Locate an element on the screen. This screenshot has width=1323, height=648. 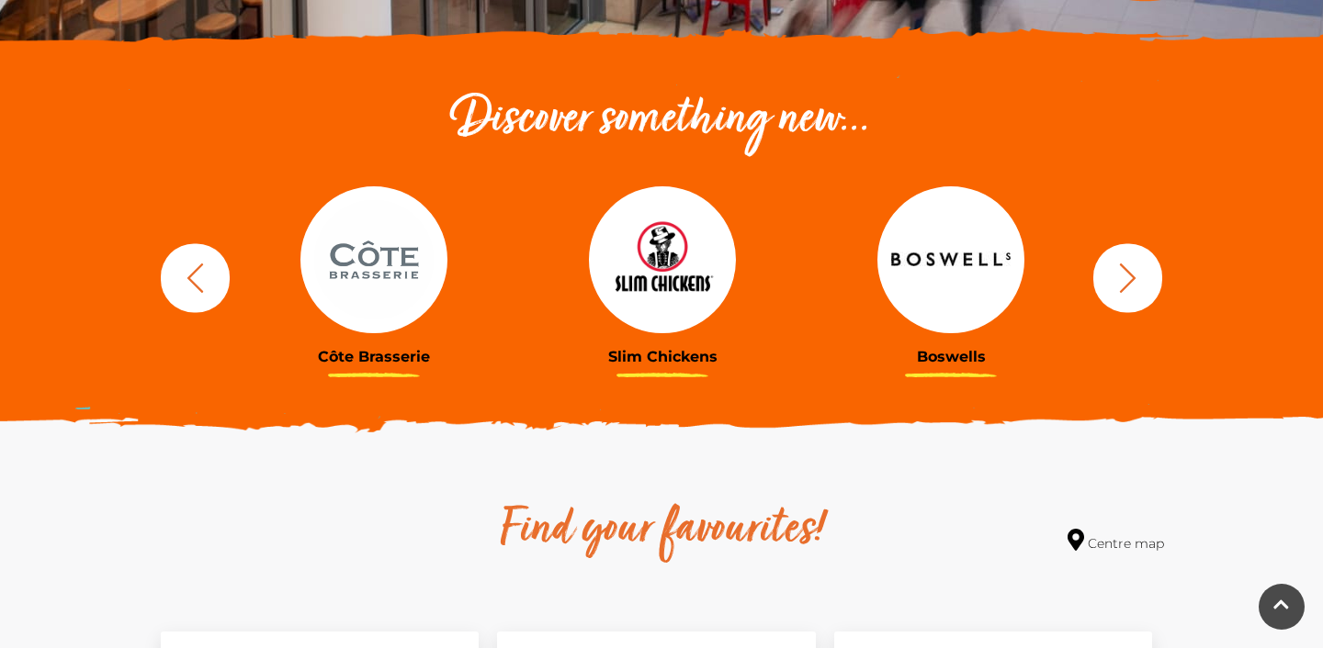
a: Boswells is located at coordinates (951, 276).